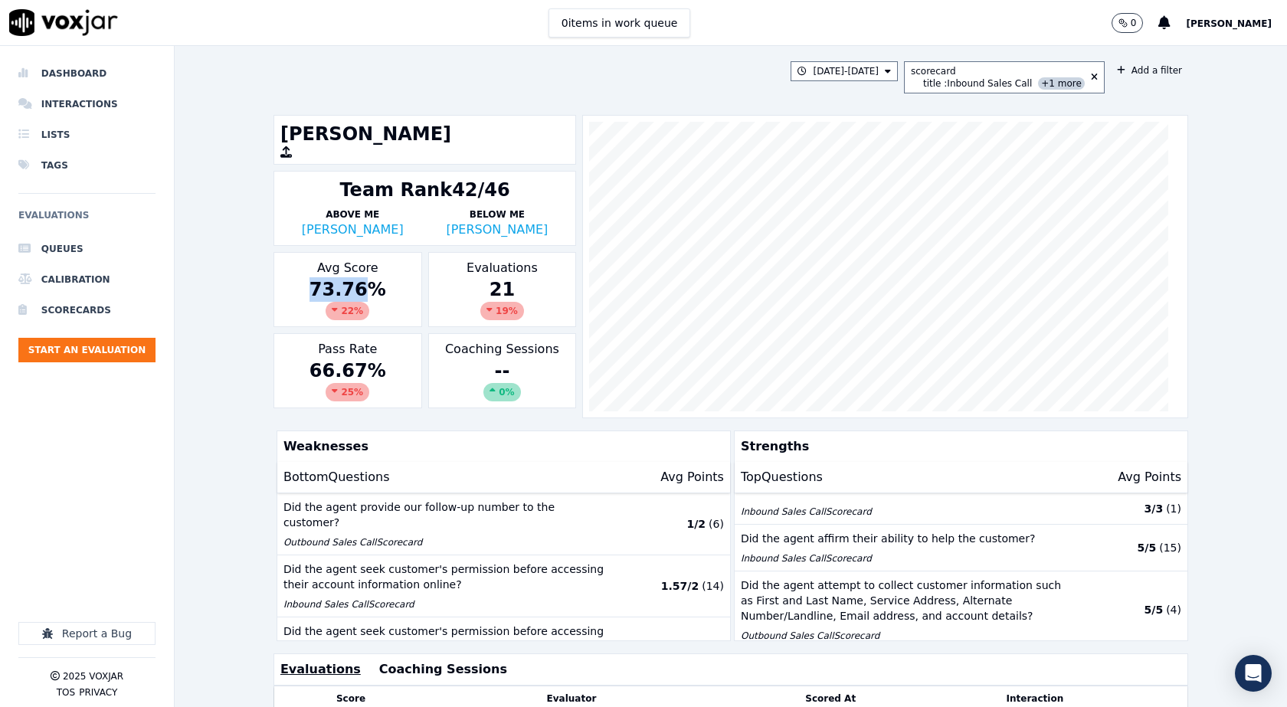 The height and width of the screenshot is (707, 1287). I want to click on button: Scored At, so click(830, 699).